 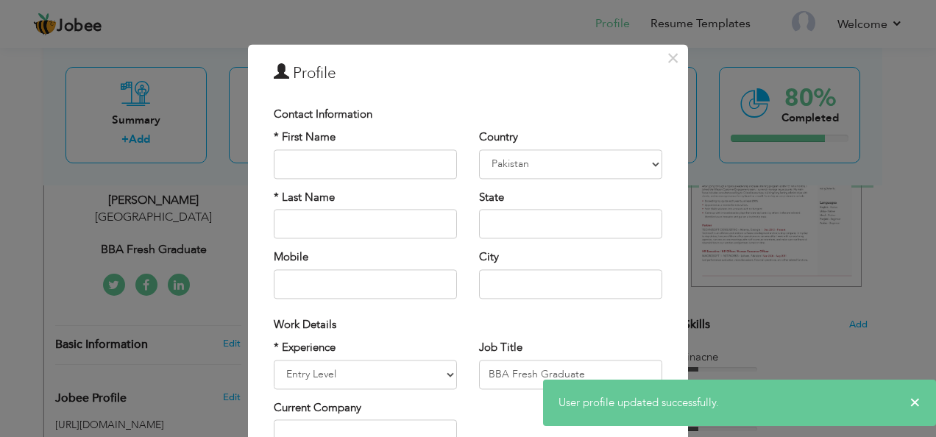 What do you see at coordinates (317, 408) in the screenshot?
I see `label: Current Company` at bounding box center [317, 408].